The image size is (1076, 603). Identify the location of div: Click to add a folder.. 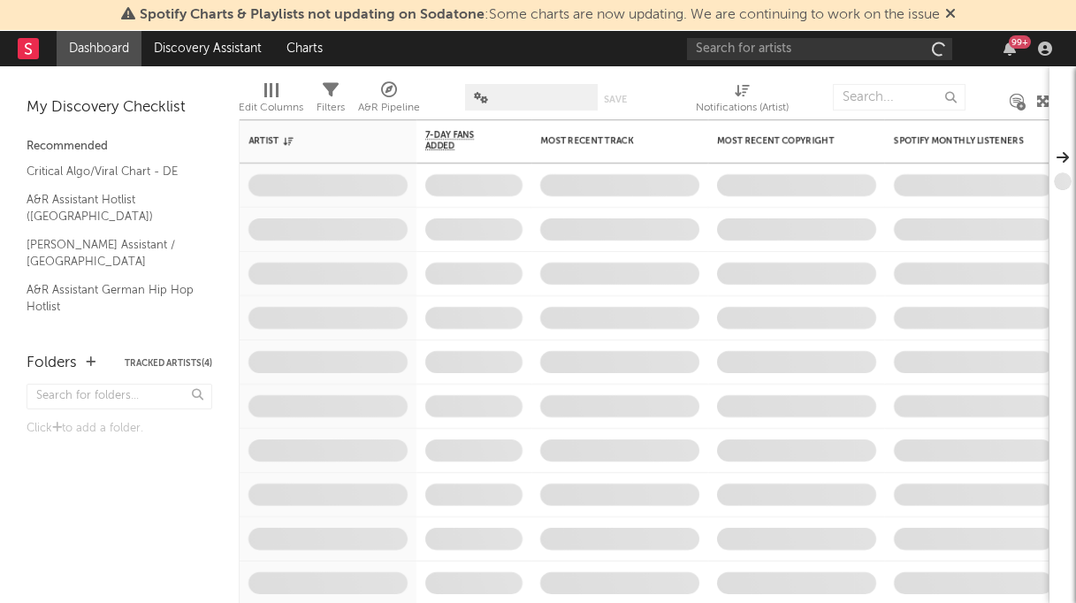
(119, 429).